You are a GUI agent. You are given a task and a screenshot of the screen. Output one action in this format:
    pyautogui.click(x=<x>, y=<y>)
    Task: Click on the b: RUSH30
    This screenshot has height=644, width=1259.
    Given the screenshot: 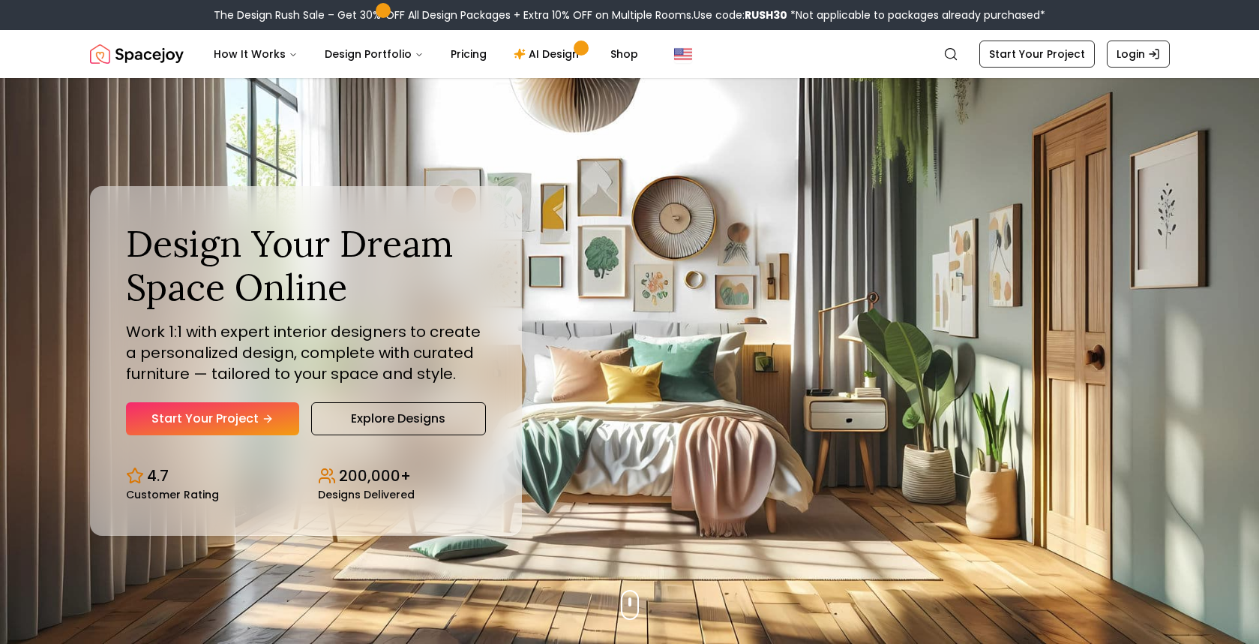 What is the action you would take?
    pyautogui.click(x=766, y=15)
    